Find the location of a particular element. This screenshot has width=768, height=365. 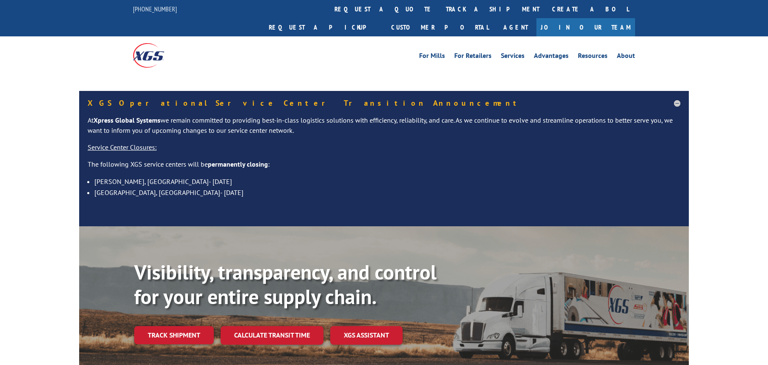

strong: permanently closing is located at coordinates (238, 164).